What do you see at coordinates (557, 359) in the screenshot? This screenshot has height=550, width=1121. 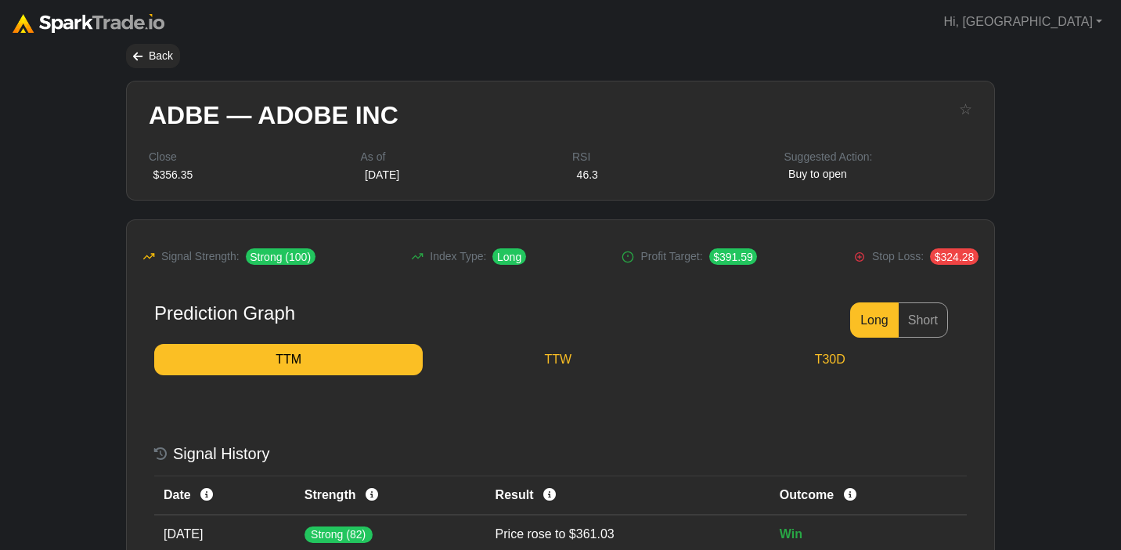 I see `a: TTW` at bounding box center [557, 359].